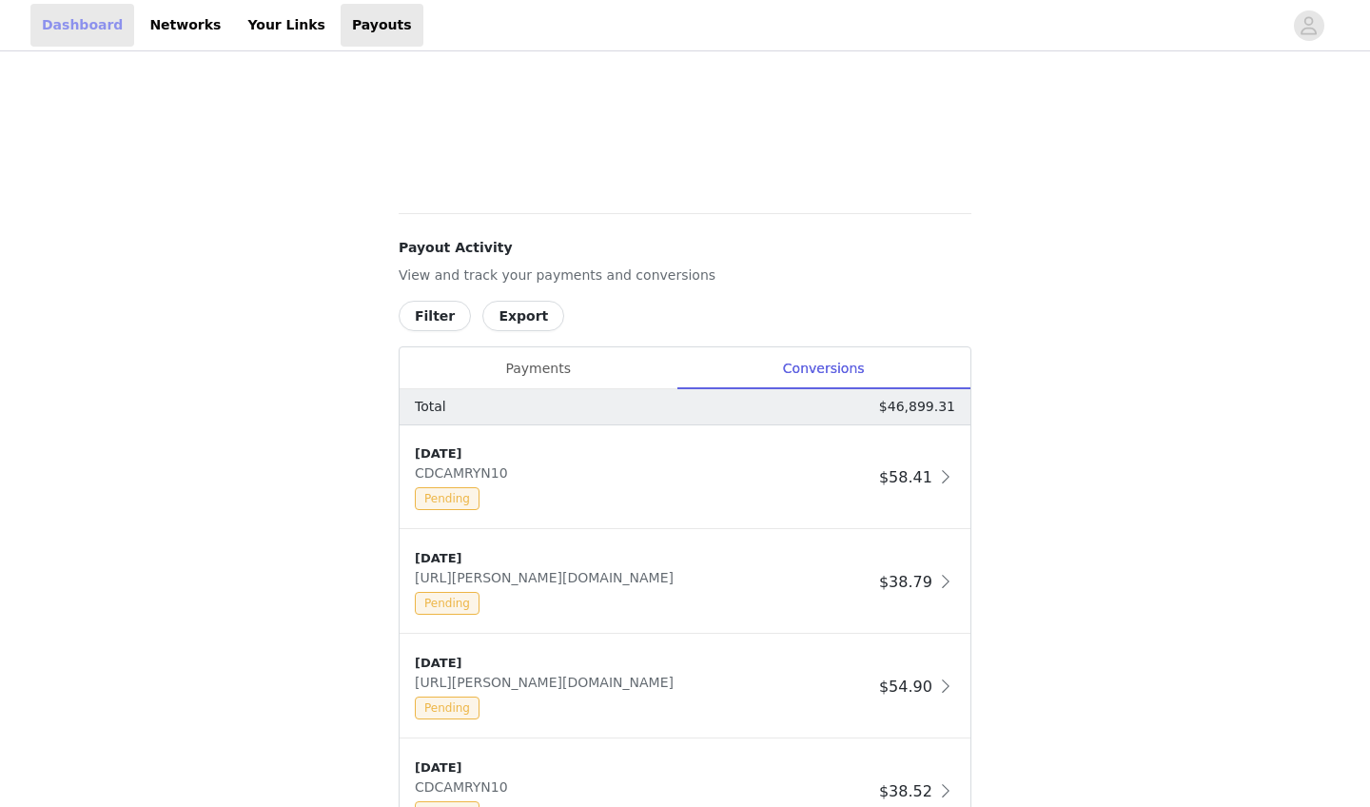  What do you see at coordinates (685, 275) in the screenshot?
I see `p: View and track your payments and conversions` at bounding box center [685, 275].